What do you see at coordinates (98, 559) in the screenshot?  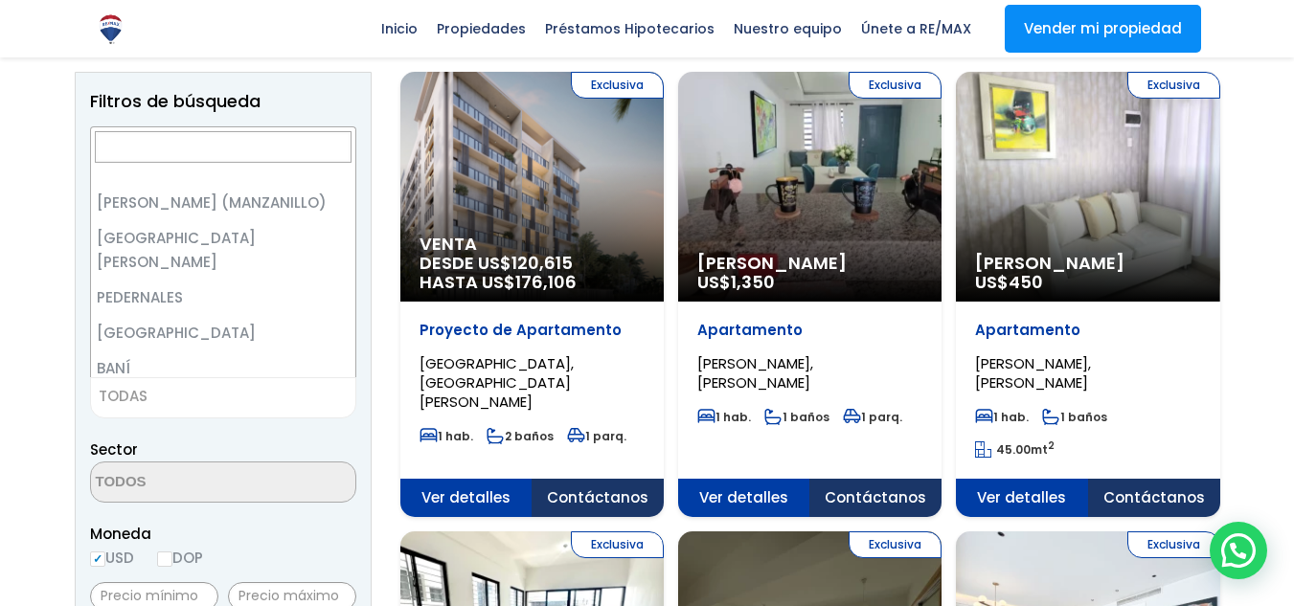 I see `input: USD` at bounding box center [98, 559].